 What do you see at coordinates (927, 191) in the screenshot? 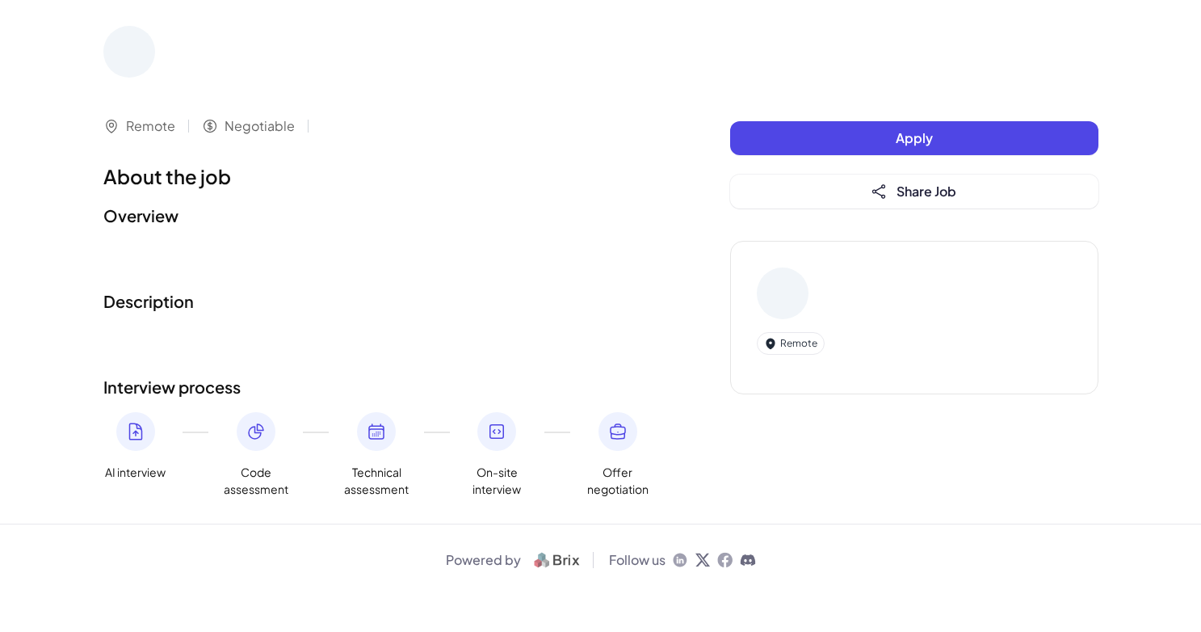
I see `span: Share Job` at bounding box center [927, 191].